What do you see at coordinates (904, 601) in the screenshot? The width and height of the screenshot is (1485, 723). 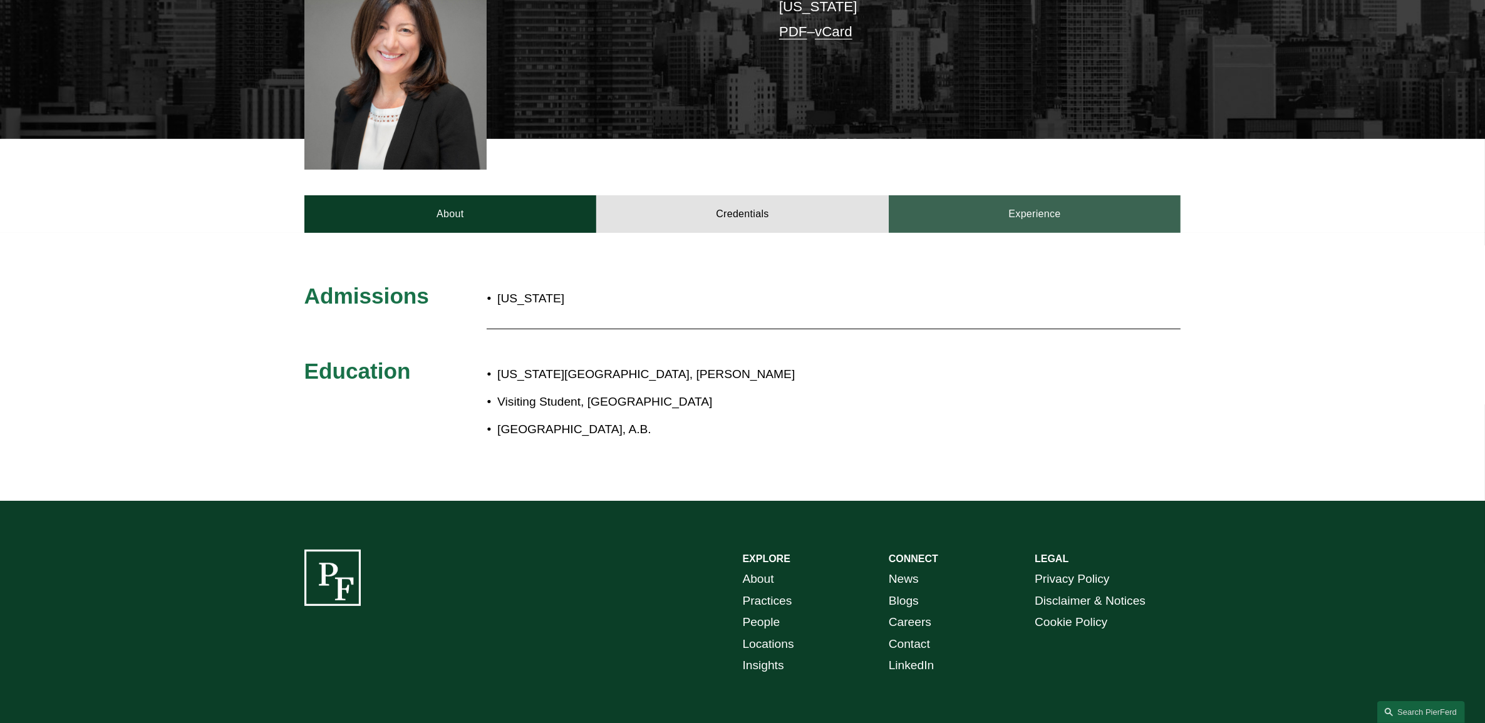 I see `a: Blogs` at bounding box center [904, 601].